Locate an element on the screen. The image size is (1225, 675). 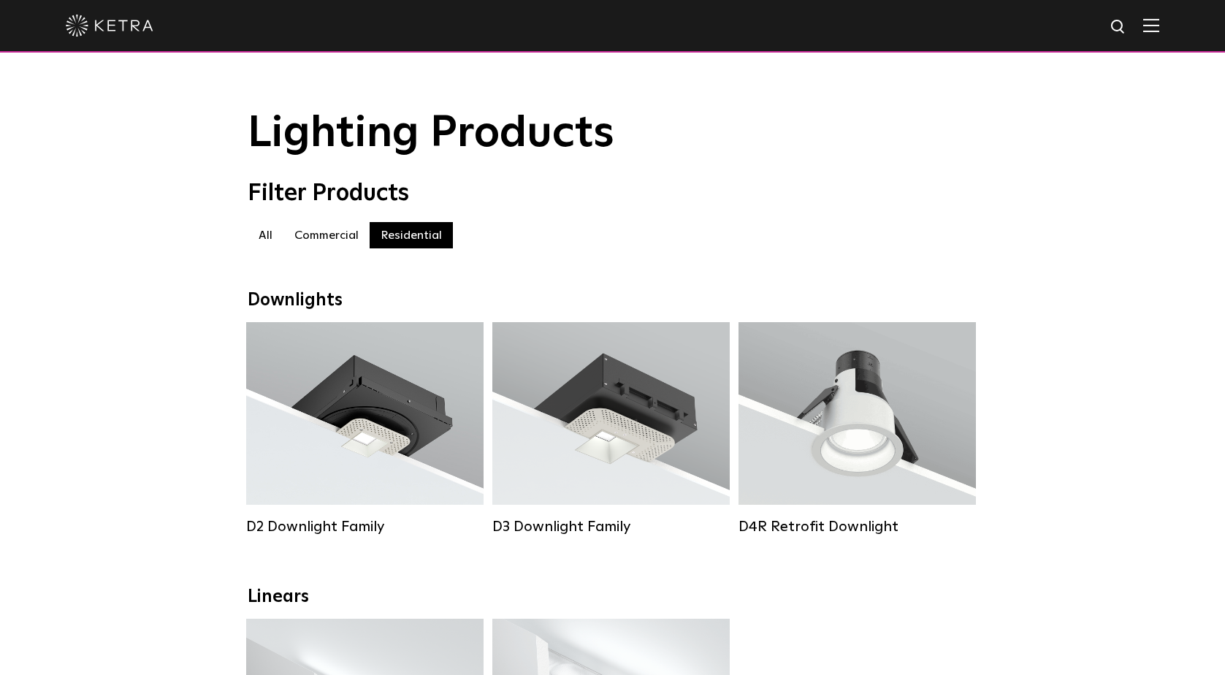
a: D2 Downlight Family Lumen Output:1200Colors:White / Black / Gloss Black / Silver / Bronze / Silve... is located at coordinates (365, 430).